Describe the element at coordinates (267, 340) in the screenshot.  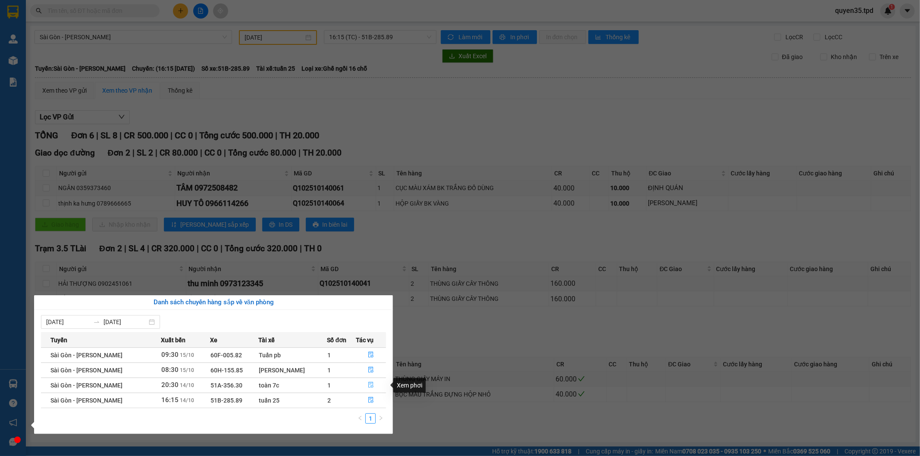
I see `span: Tài xế` at that location.